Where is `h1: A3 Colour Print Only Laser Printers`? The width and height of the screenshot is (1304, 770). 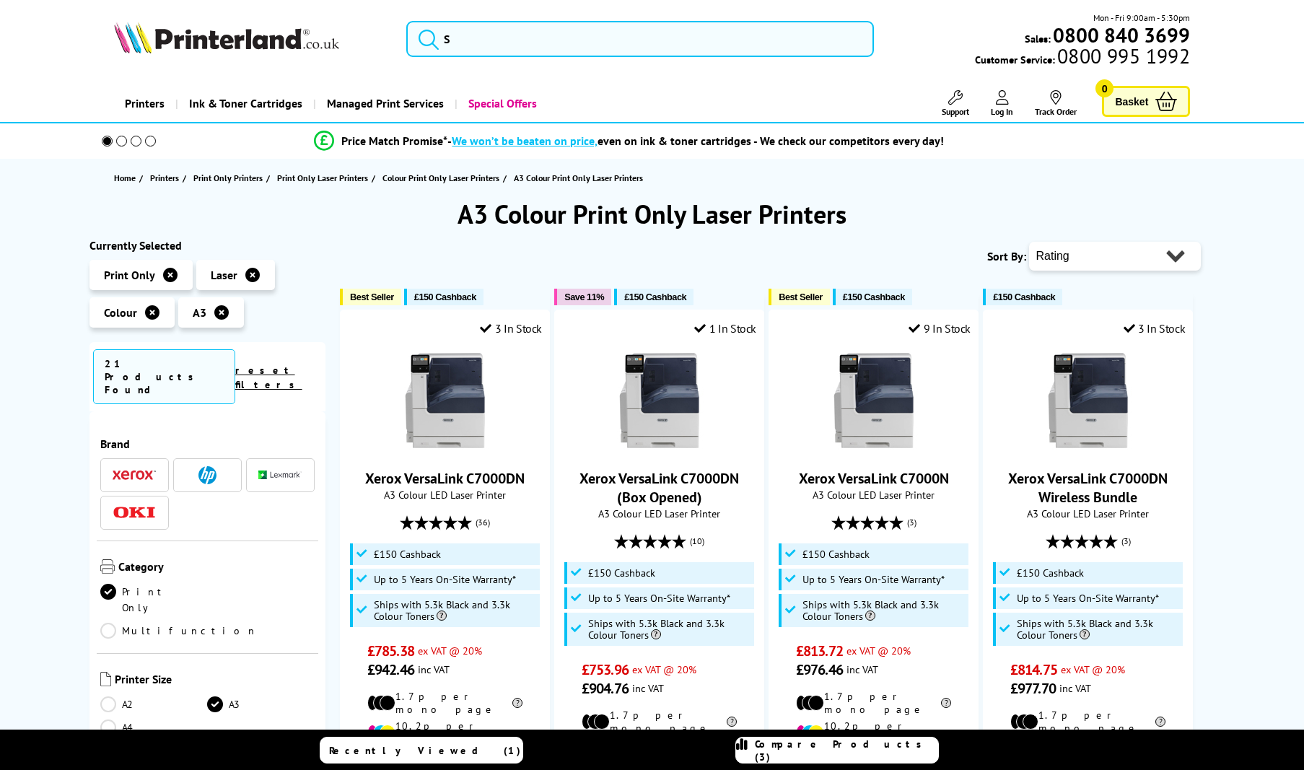
h1: A3 Colour Print Only Laser Printers is located at coordinates (652, 214).